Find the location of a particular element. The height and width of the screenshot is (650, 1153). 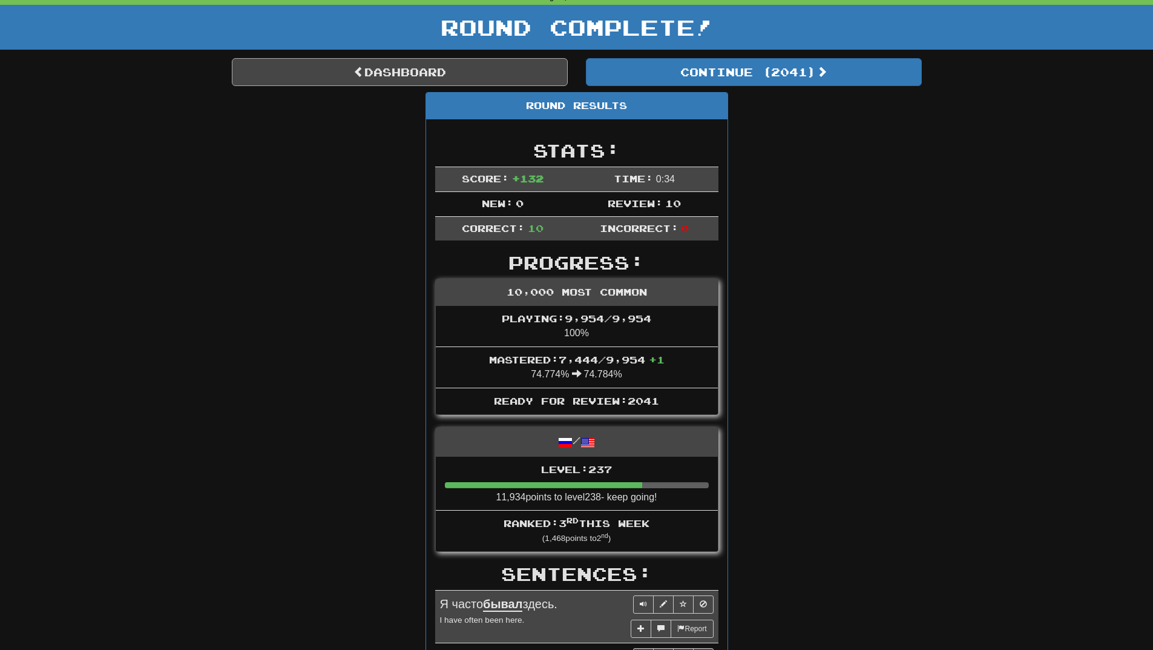

div: Sentence controls is located at coordinates (673, 604).